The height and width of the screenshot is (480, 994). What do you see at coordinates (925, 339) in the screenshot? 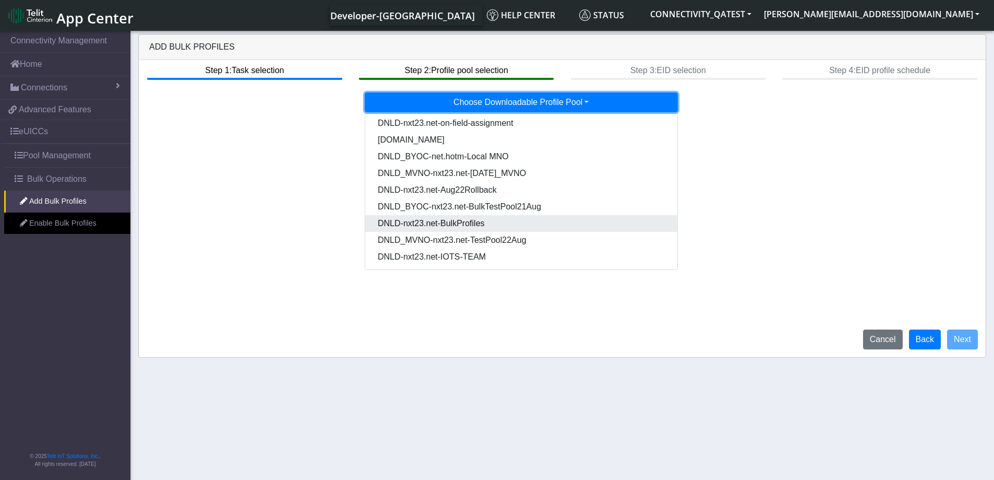
I see `button: Back` at bounding box center [925, 339].